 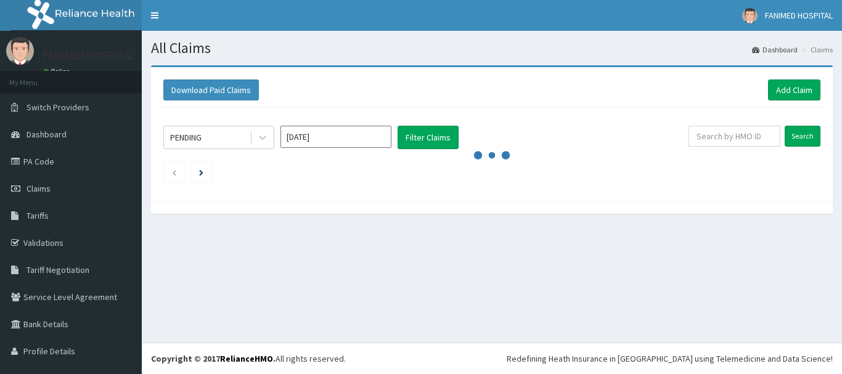 What do you see at coordinates (38, 189) in the screenshot?
I see `span: Claims` at bounding box center [38, 189].